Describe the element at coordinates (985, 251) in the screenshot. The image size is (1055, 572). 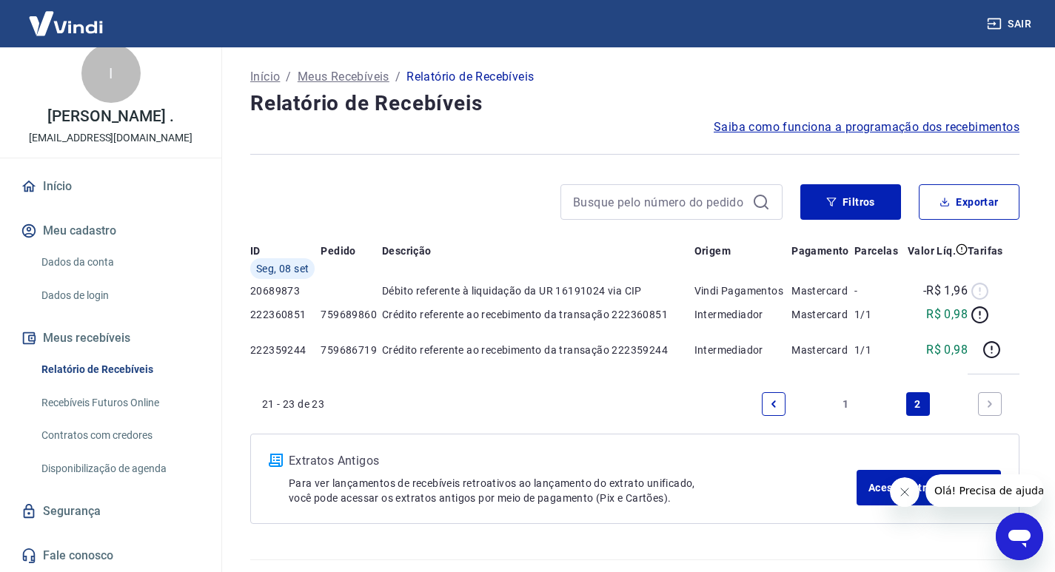
I see `p: Tarifas` at that location.